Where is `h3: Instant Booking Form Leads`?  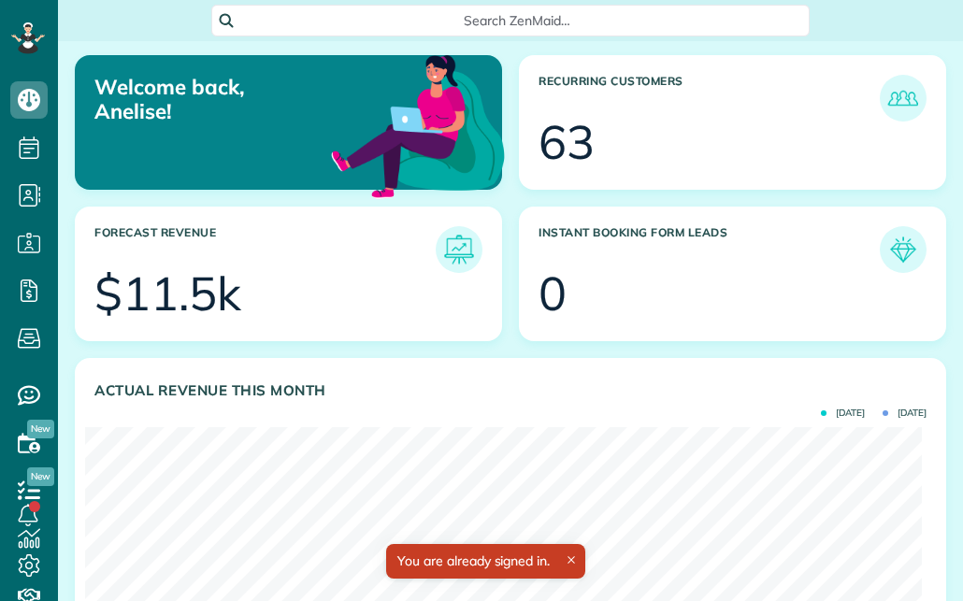 h3: Instant Booking Form Leads is located at coordinates (709, 250).